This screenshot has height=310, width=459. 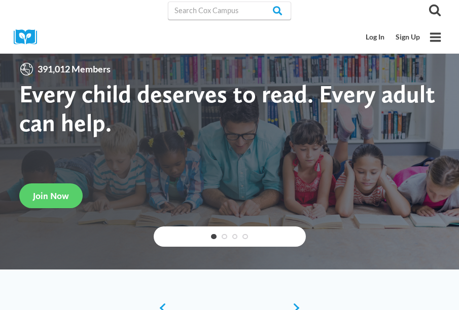 What do you see at coordinates (235, 237) in the screenshot?
I see `a: 3` at bounding box center [235, 237].